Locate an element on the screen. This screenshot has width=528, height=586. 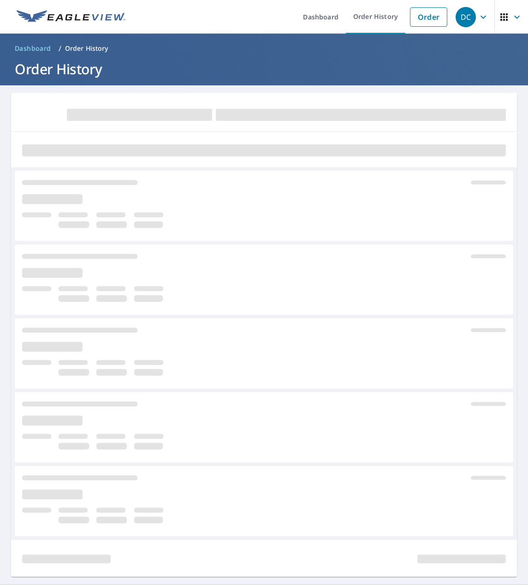
a: Dashboard is located at coordinates (33, 48).